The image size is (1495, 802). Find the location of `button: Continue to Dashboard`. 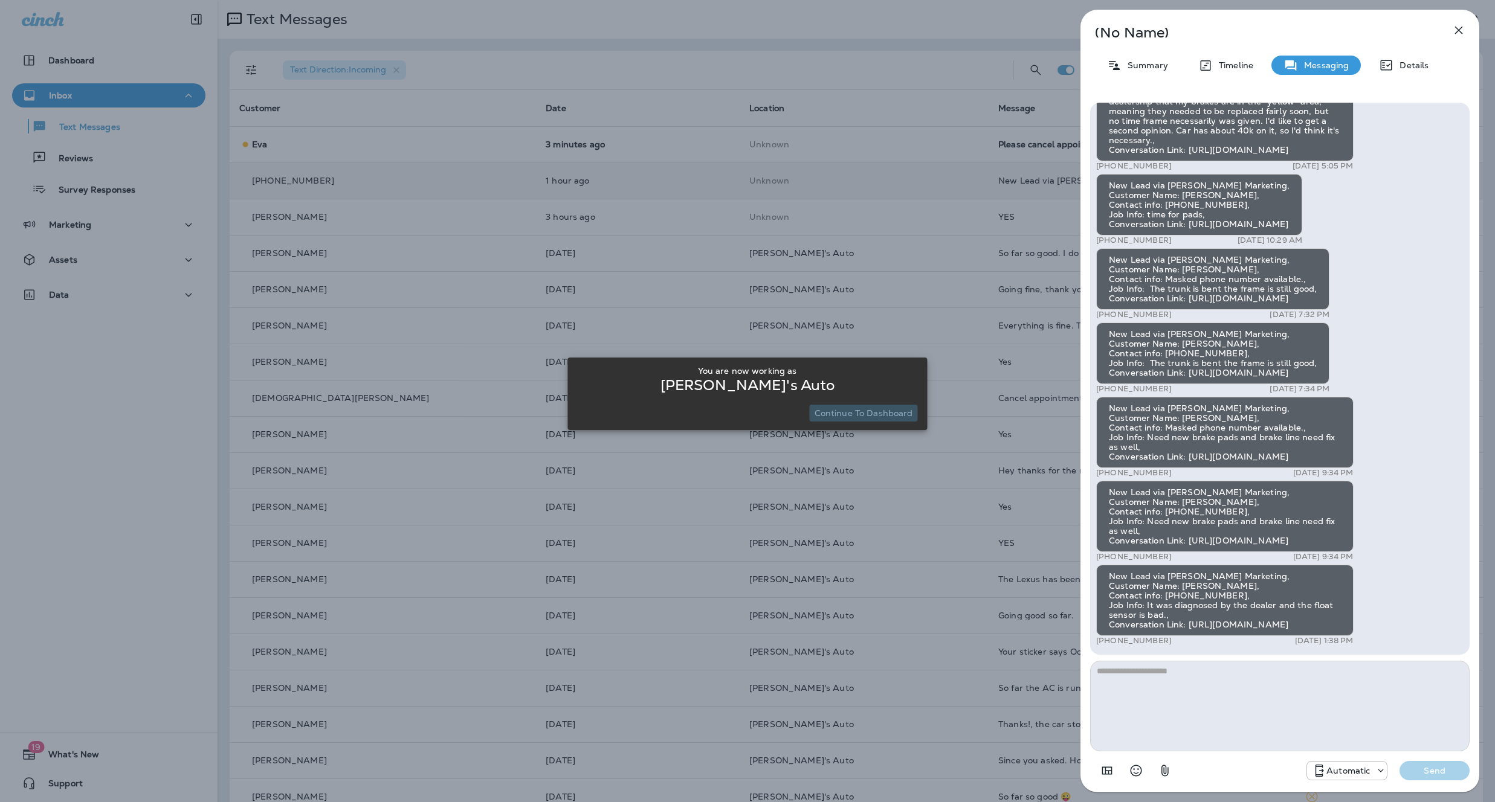

button: Continue to Dashboard is located at coordinates (863, 413).